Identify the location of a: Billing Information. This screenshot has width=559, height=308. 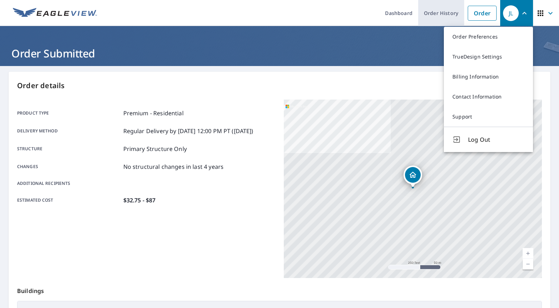
(489, 77).